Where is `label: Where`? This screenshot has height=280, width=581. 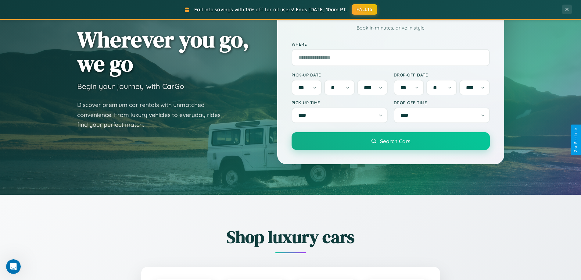 label: Where is located at coordinates (391, 44).